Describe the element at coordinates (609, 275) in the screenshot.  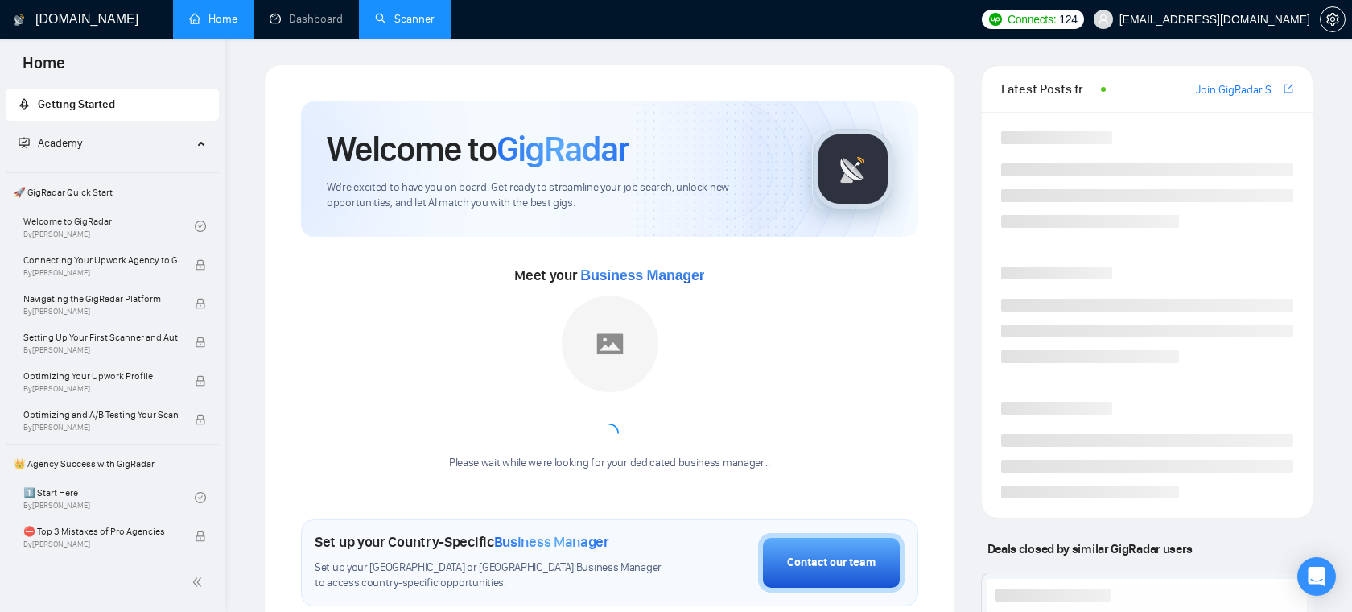
I see `span: Meet your` at that location.